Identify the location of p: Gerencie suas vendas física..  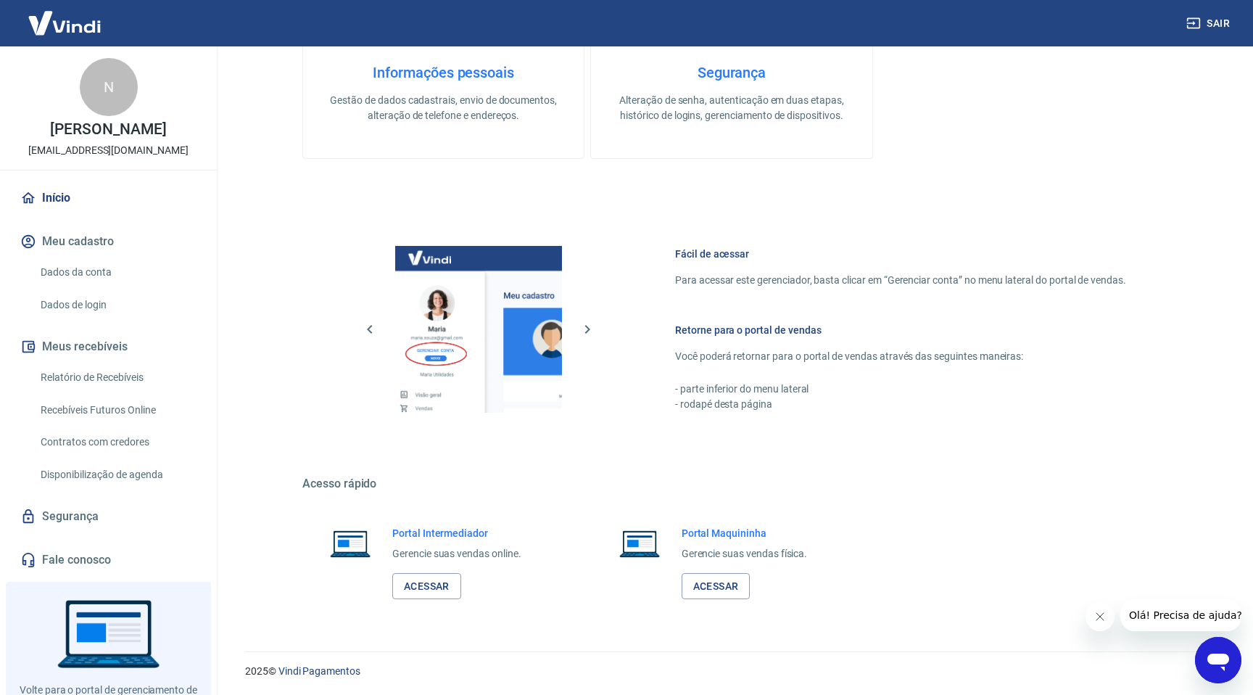
(745, 553).